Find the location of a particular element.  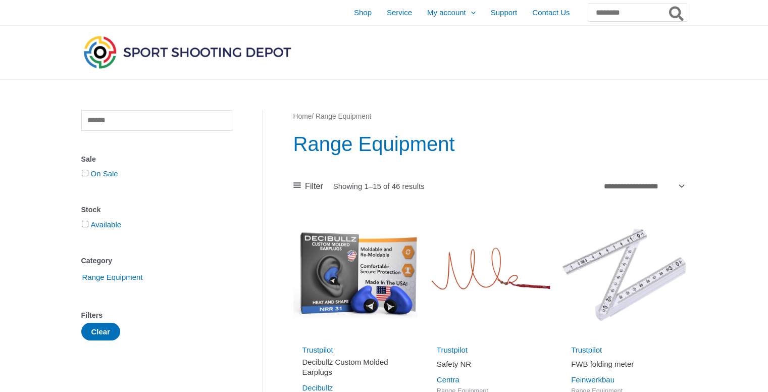

h2: Safety NR is located at coordinates (490, 364).